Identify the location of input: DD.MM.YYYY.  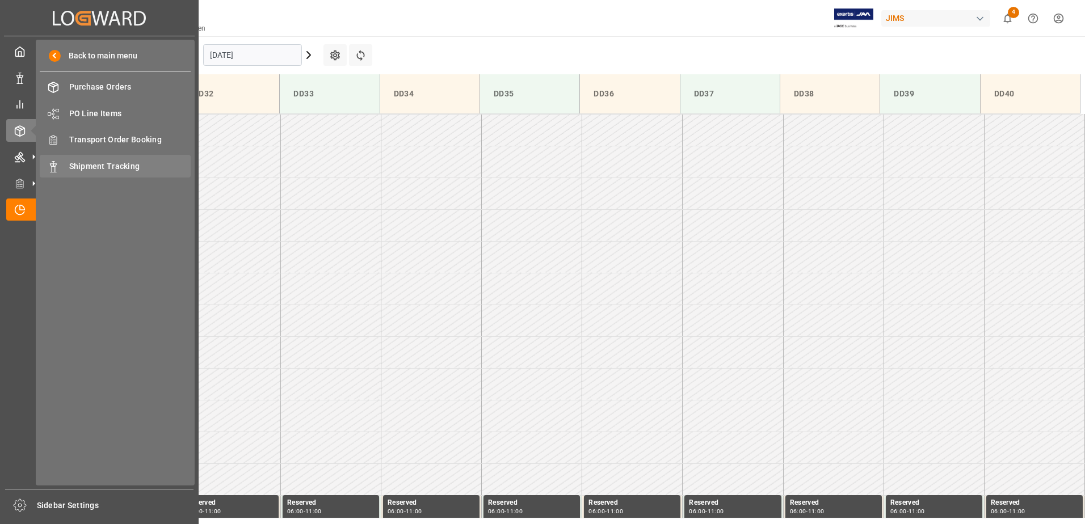
(253, 55).